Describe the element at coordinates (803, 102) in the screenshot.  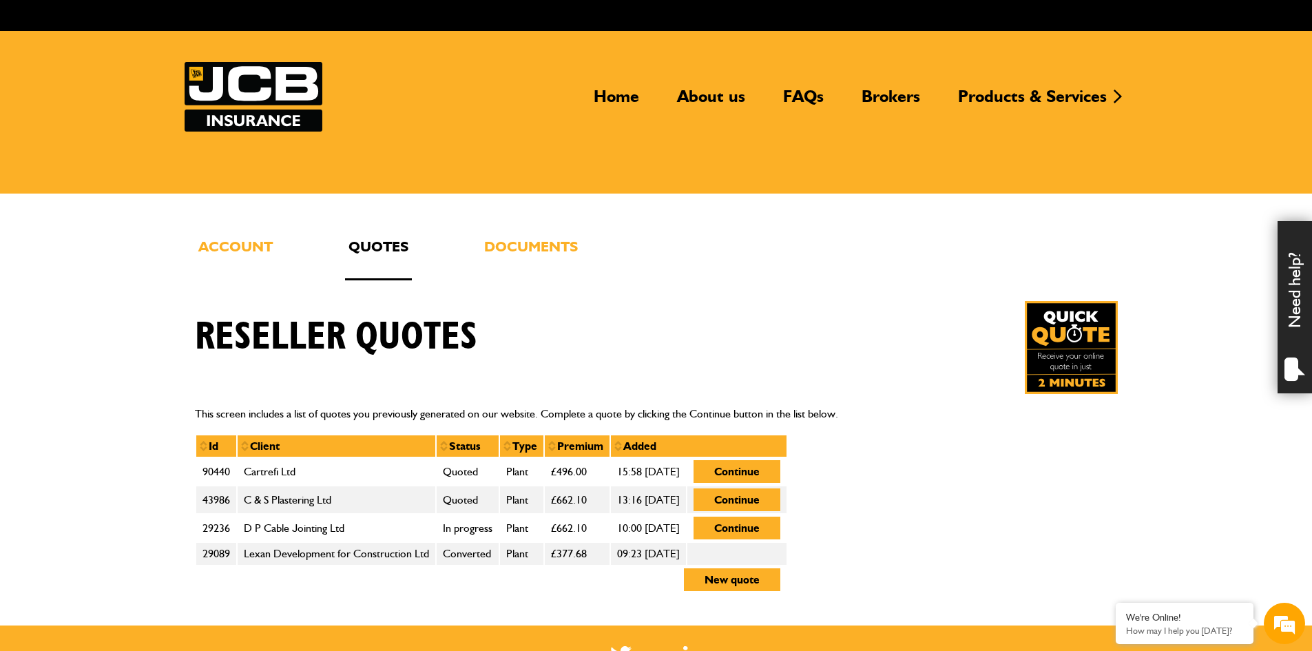
I see `a: FAQs` at that location.